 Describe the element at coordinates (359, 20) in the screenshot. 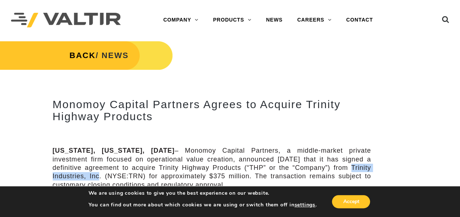

I see `a: CONTACT` at that location.